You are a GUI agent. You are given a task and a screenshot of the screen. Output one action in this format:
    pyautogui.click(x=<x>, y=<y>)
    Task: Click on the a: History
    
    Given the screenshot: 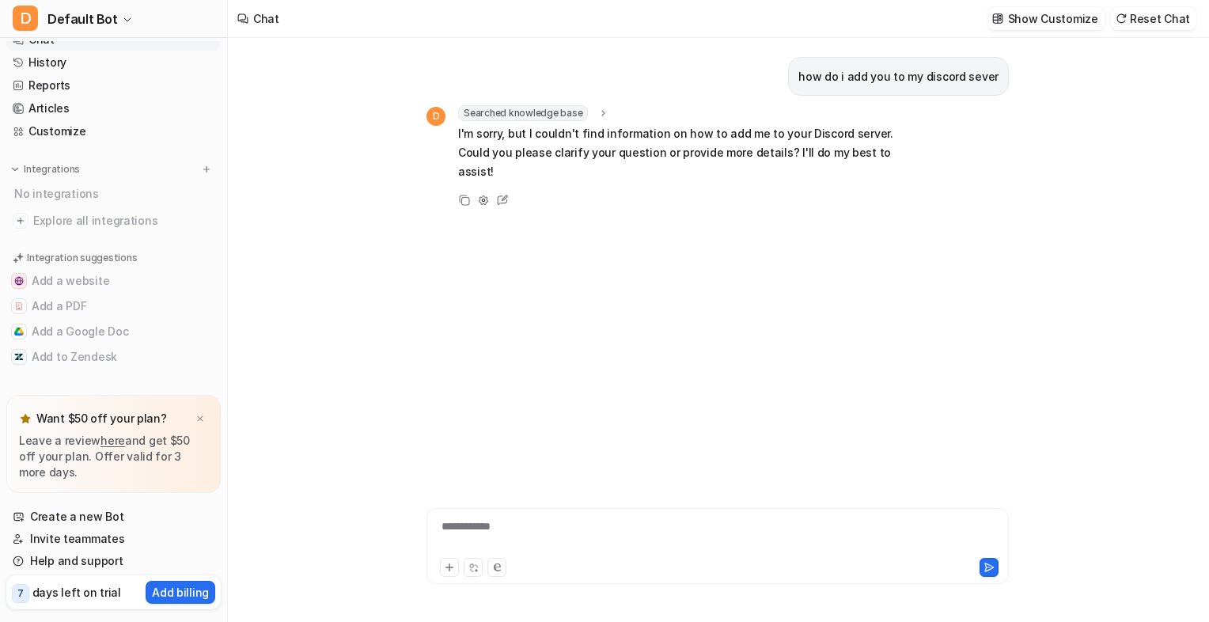 What is the action you would take?
    pyautogui.click(x=113, y=63)
    